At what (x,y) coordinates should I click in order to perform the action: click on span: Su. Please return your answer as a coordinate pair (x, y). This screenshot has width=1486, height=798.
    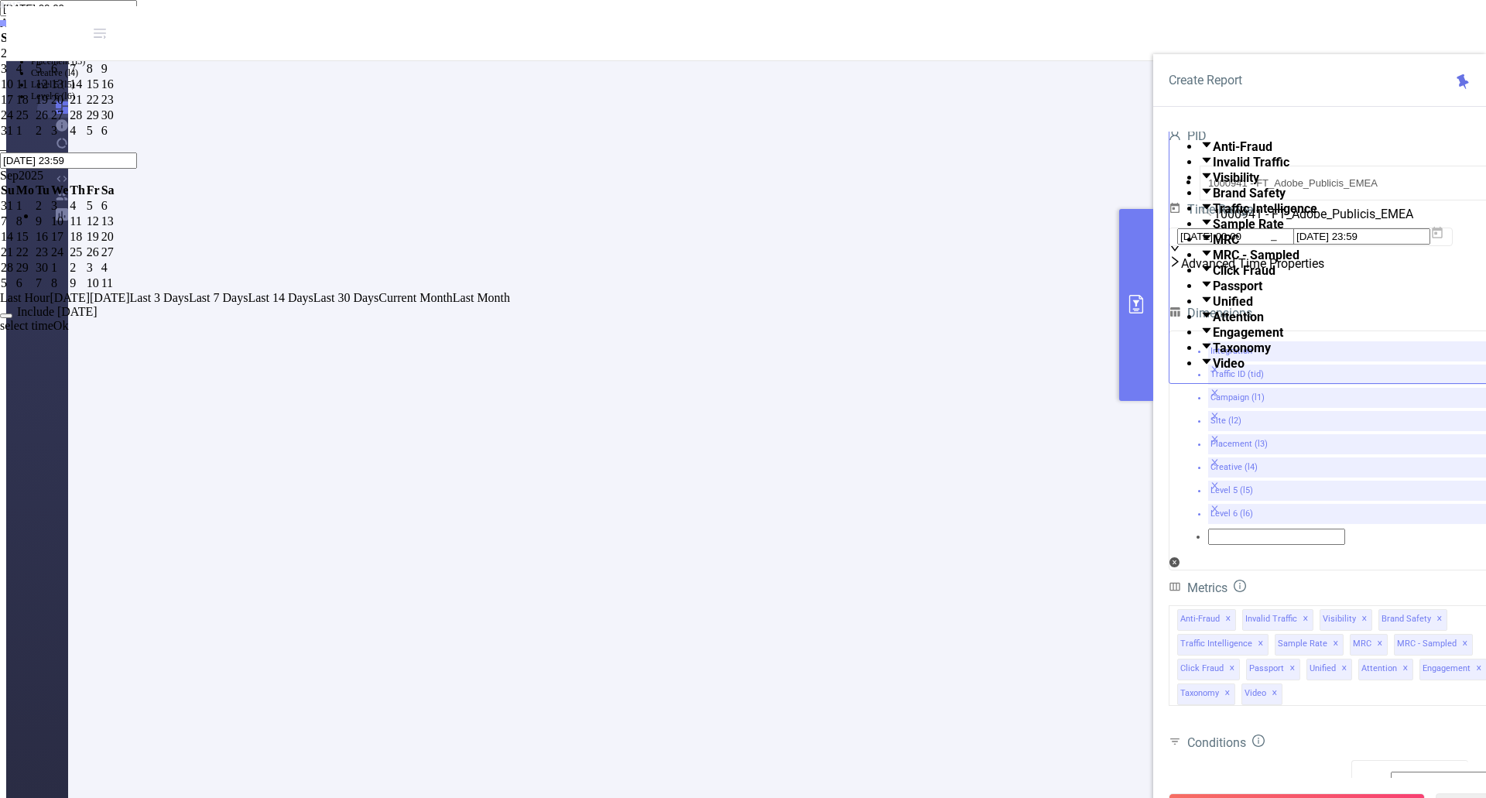
    Looking at the image, I should click on (8, 190).